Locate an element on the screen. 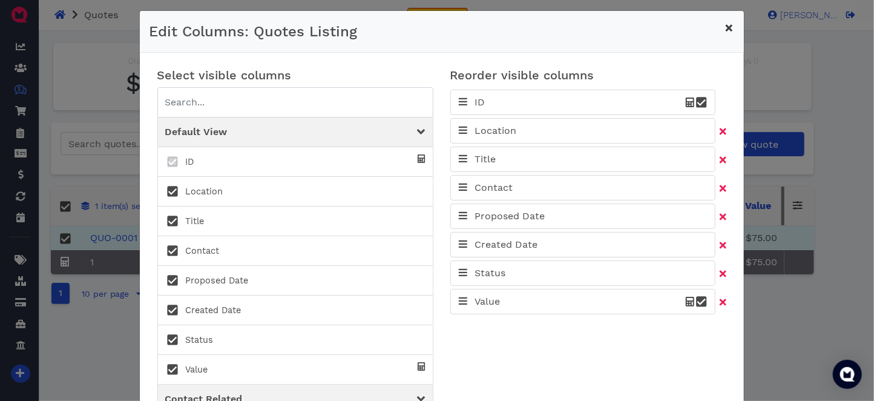 This screenshot has width=874, height=401. span: Edit Columns: Quotes Listing is located at coordinates (254, 31).